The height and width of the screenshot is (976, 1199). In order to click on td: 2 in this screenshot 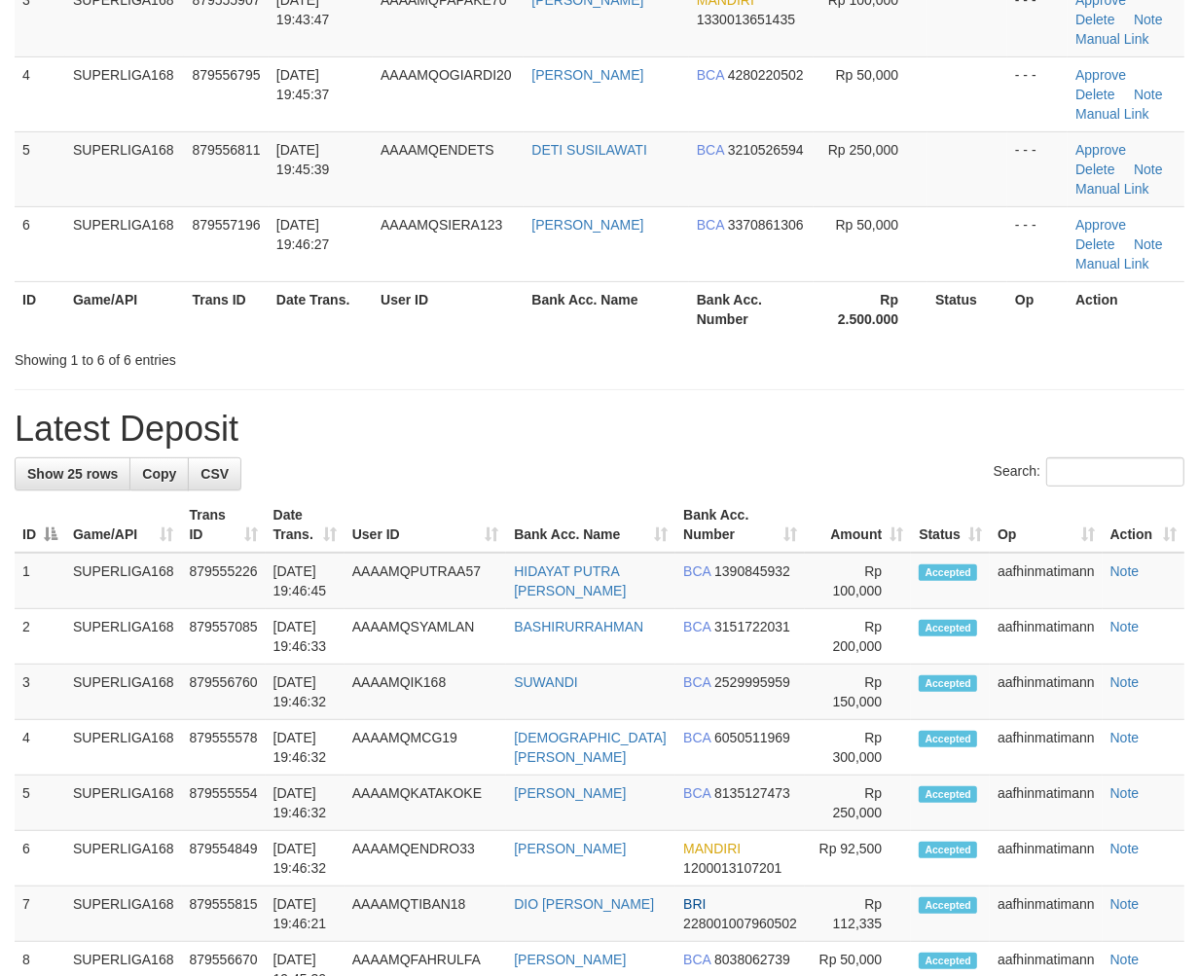, I will do `click(40, 636)`.